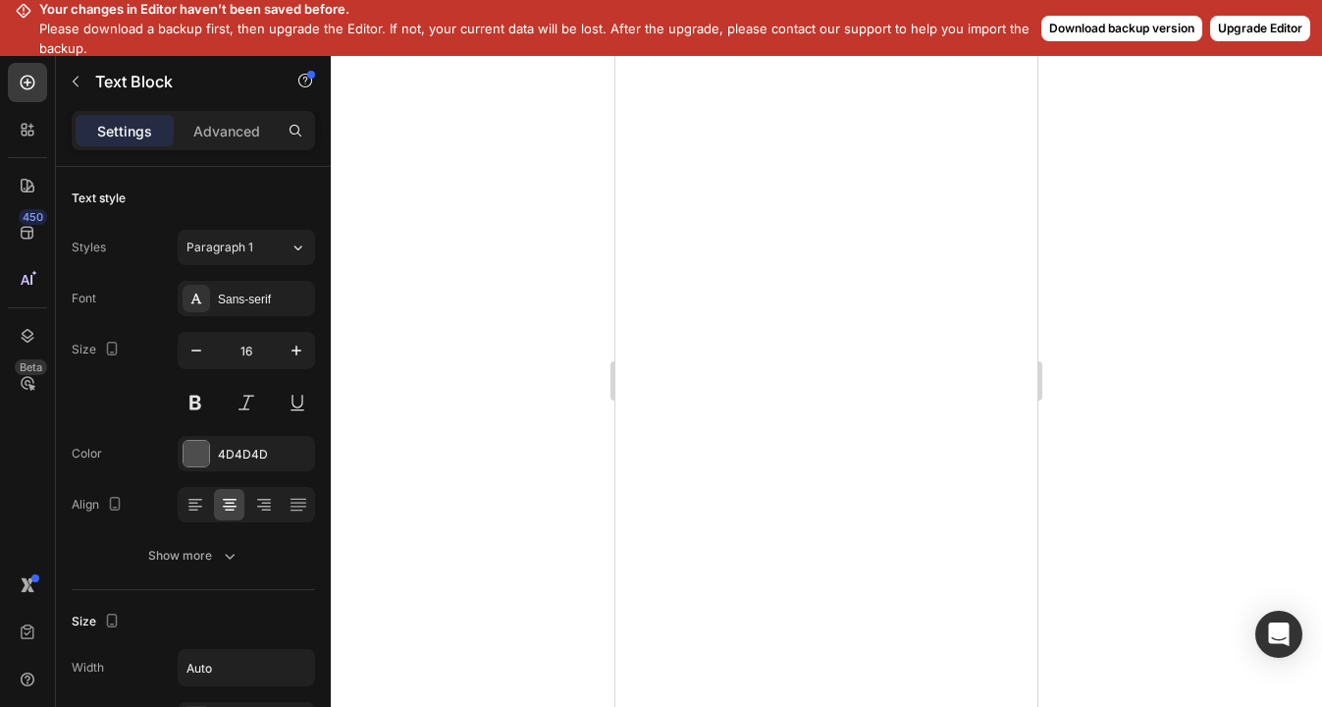 The image size is (1322, 707). Describe the element at coordinates (220, 247) in the screenshot. I see `span: Paragraph 1` at that location.